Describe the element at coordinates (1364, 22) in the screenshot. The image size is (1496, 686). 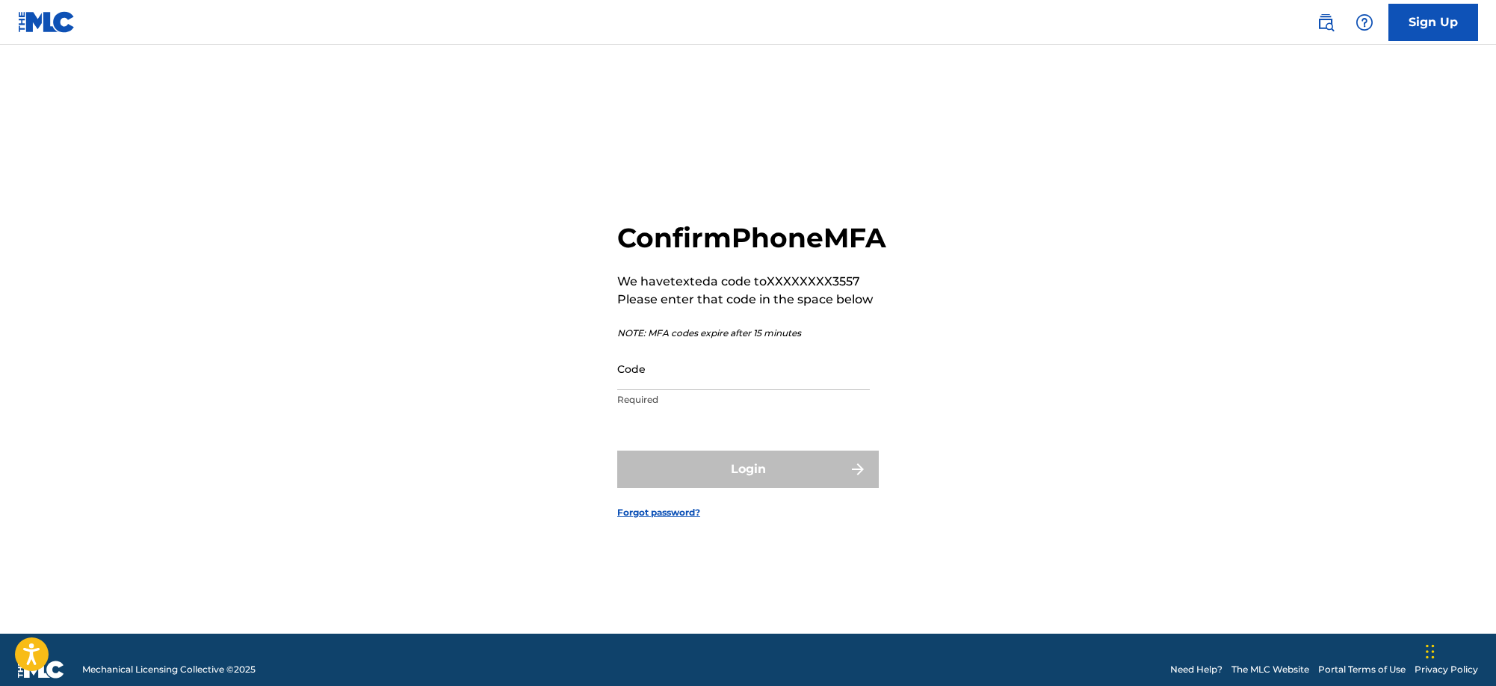
I see `img: help` at that location.